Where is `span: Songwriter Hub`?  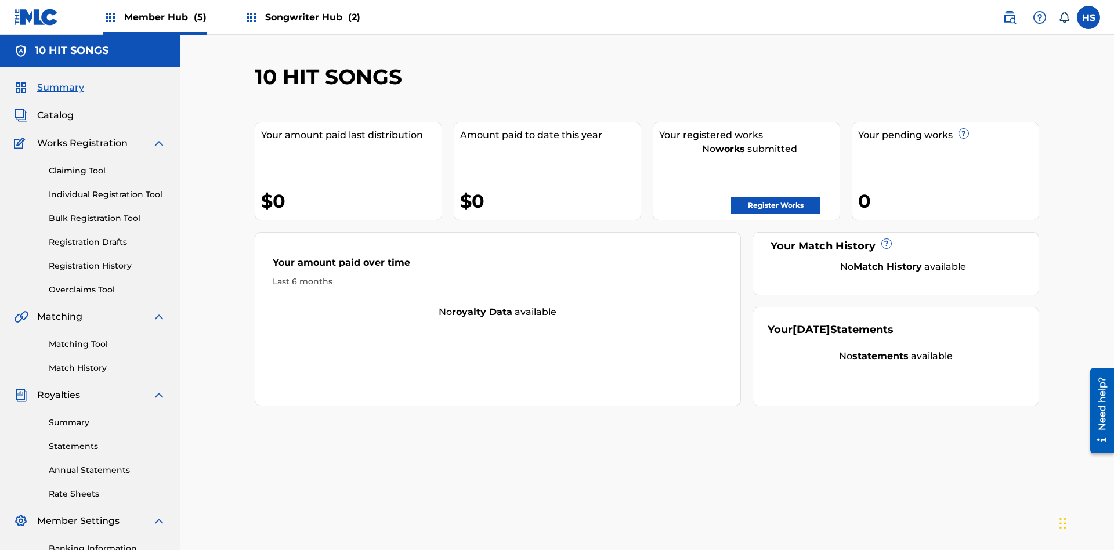 span: Songwriter Hub is located at coordinates (313, 17).